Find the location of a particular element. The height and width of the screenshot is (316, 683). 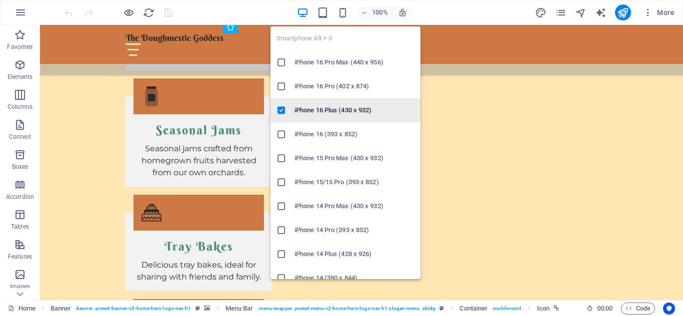

p: Columns is located at coordinates (20, 107).